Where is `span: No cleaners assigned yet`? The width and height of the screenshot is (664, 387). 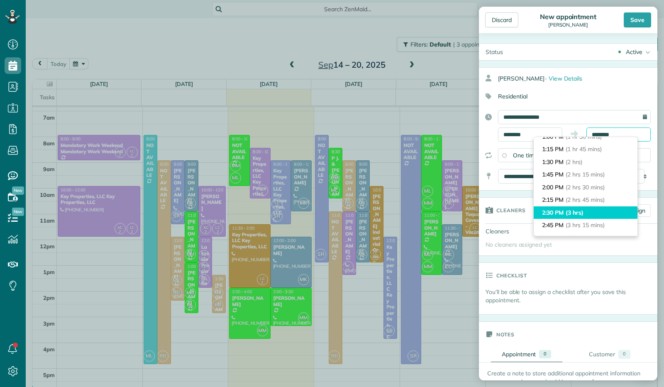 span: No cleaners assigned yet is located at coordinates (519, 244).